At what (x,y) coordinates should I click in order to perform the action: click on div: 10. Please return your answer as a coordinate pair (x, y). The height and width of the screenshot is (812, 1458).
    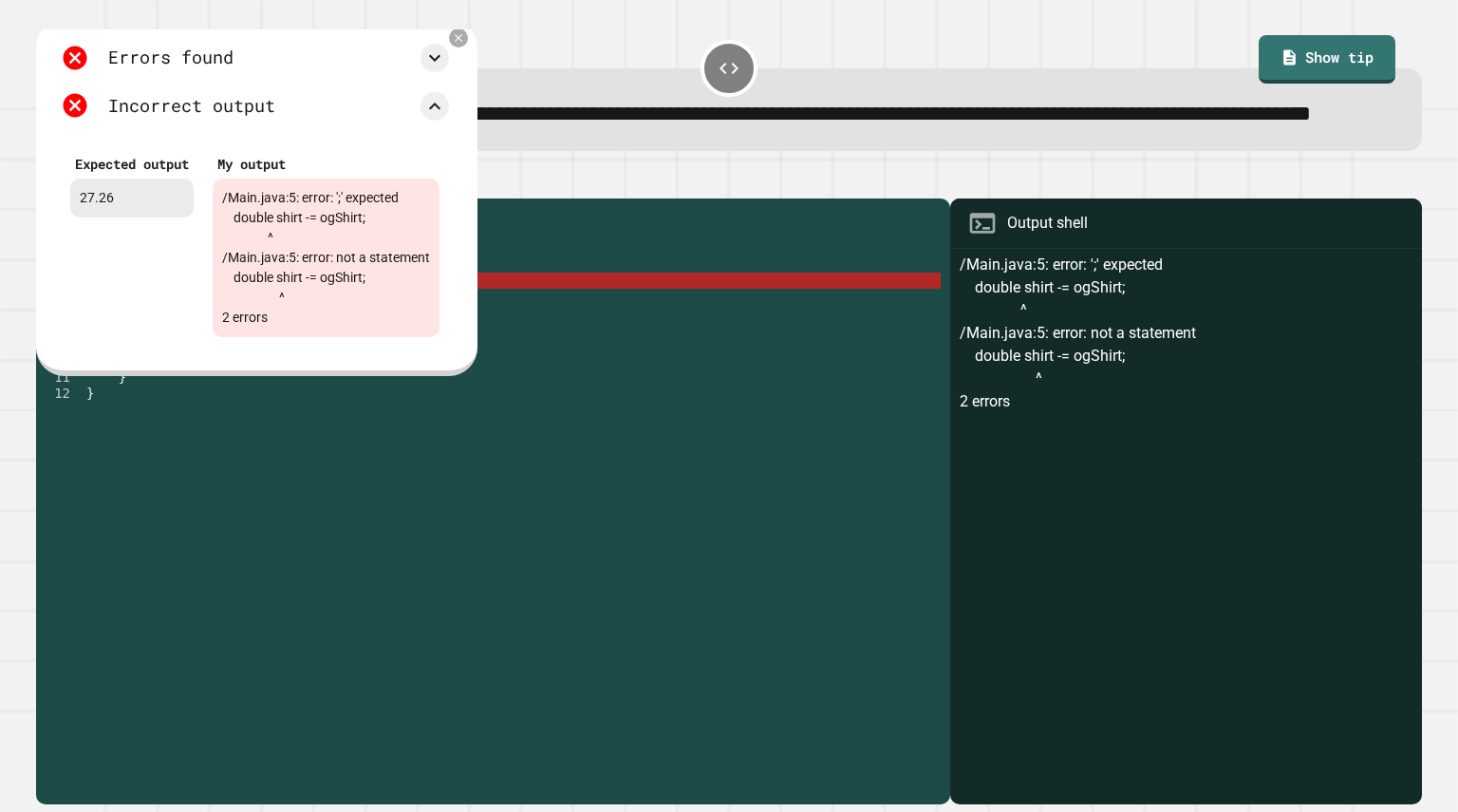
    Looking at the image, I should click on (59, 361).